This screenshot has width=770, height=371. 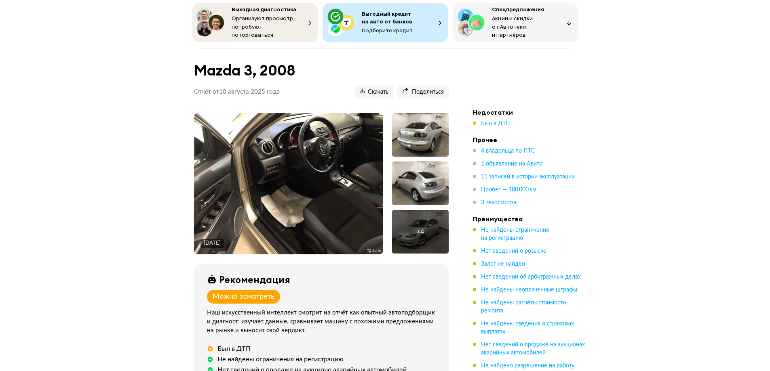 I want to click on div: Был в ДТП, so click(x=234, y=349).